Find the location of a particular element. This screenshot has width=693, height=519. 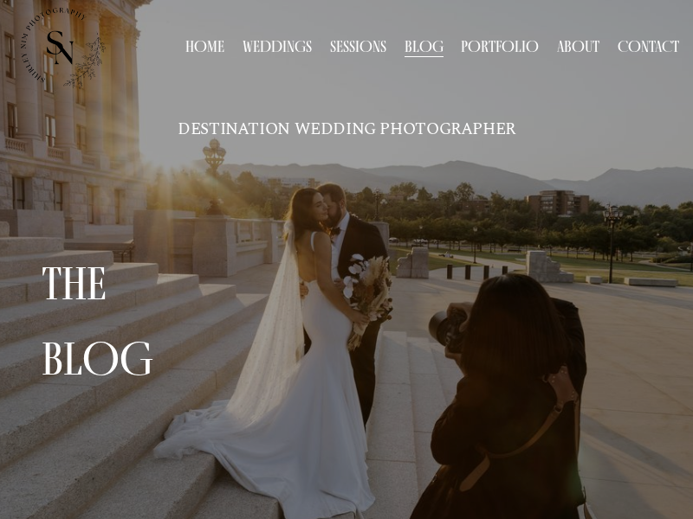

h2: THE is located at coordinates (261, 284).